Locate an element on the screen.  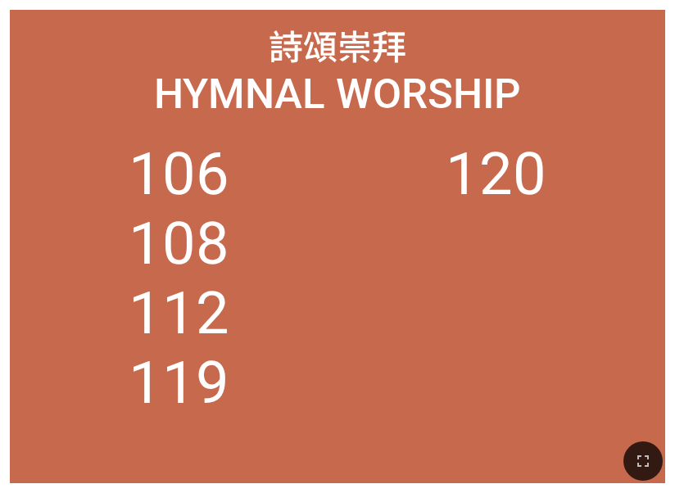
li: 120 is located at coordinates (496, 174).